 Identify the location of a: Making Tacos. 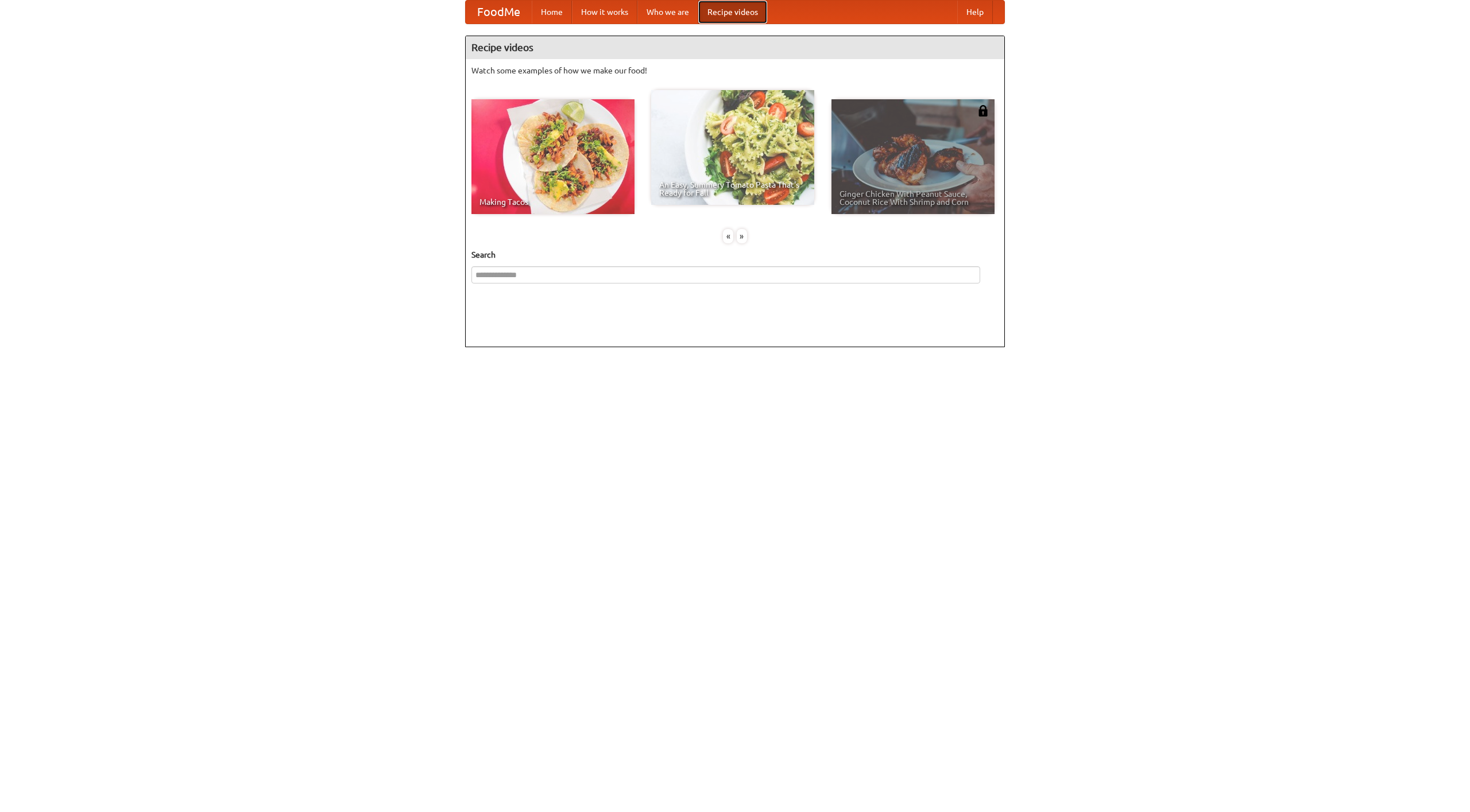
(553, 157).